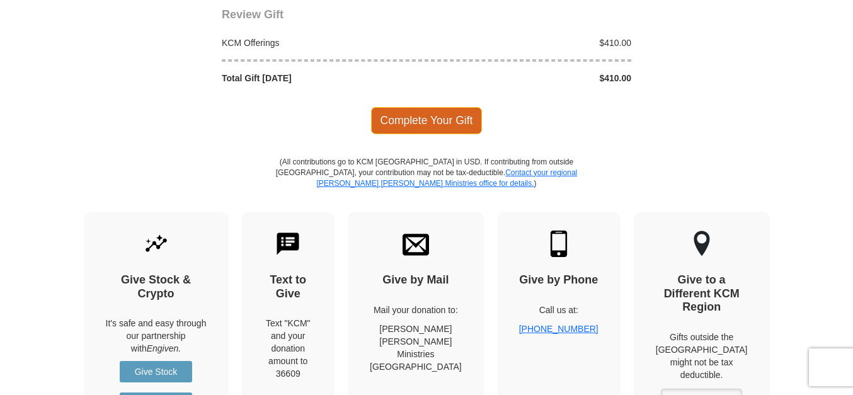 This screenshot has width=853, height=395. Describe the element at coordinates (559, 244) in the screenshot. I see `img: mobile.svg` at that location.